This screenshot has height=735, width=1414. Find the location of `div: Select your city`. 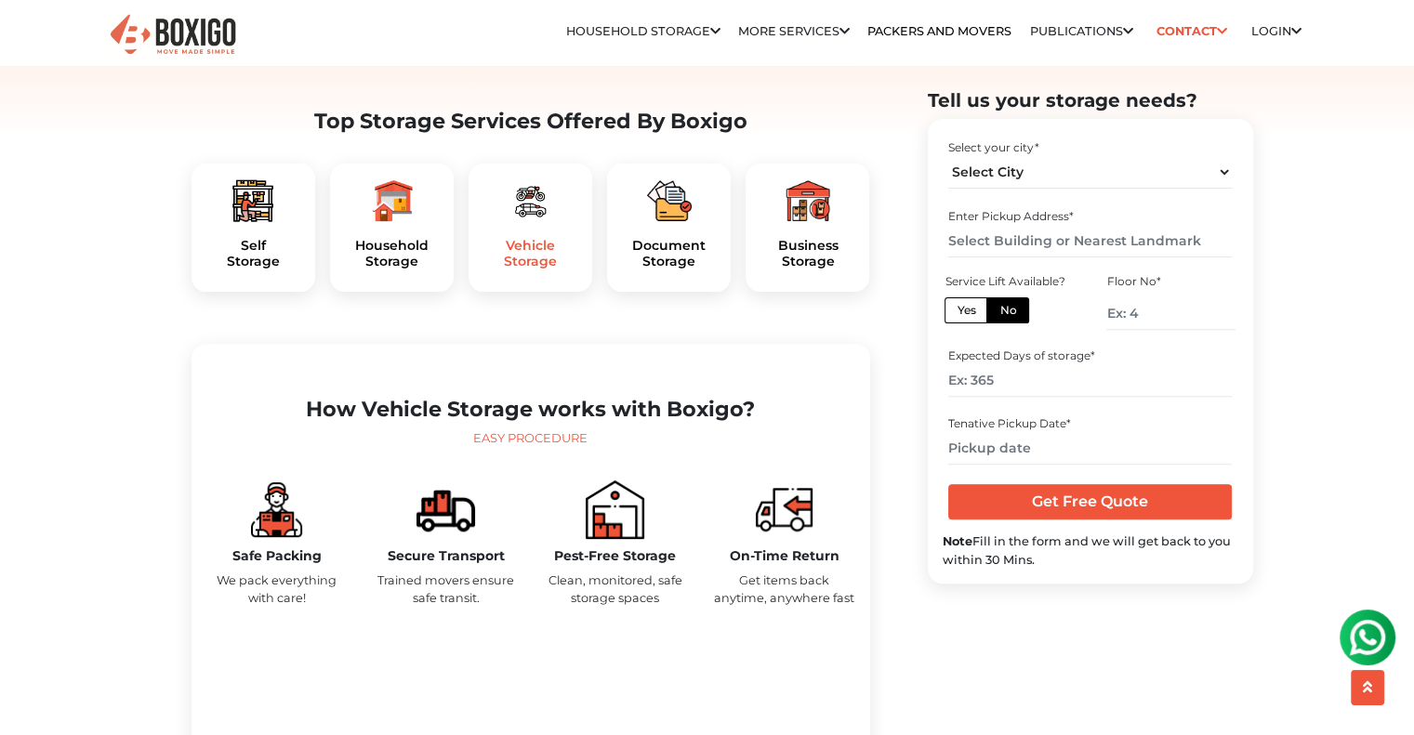

div: Select your city is located at coordinates (1089, 148).